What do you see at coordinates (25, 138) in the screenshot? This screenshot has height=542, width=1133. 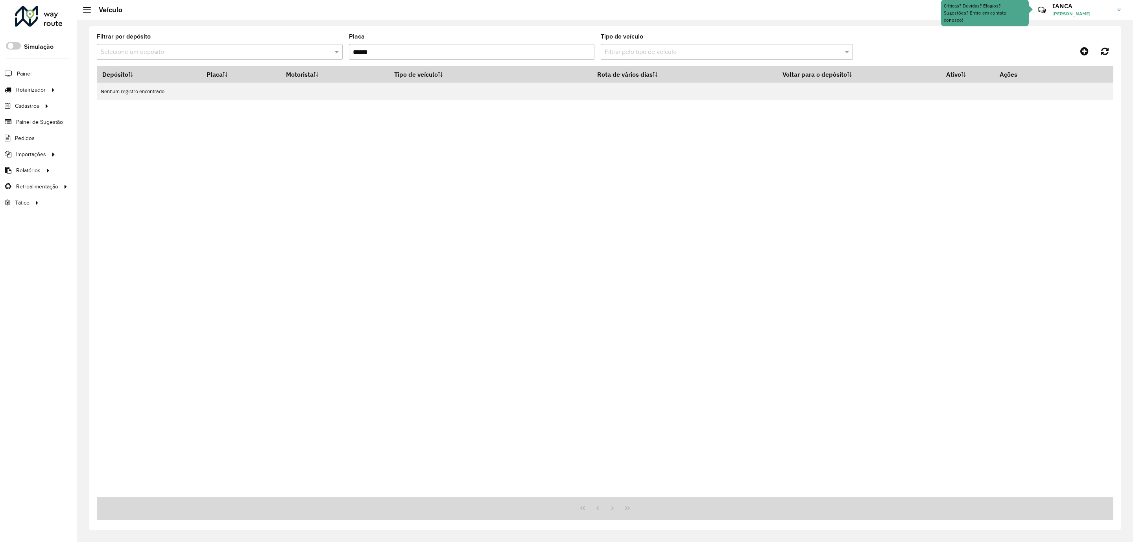 I see `span: Pedidos` at bounding box center [25, 138].